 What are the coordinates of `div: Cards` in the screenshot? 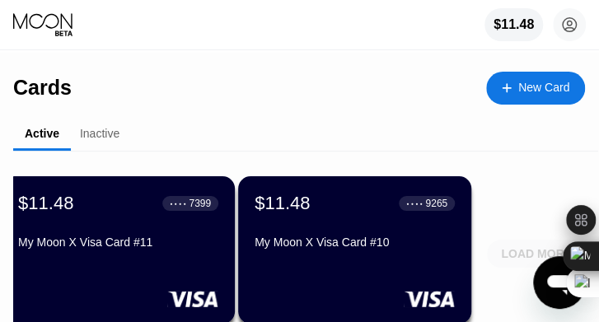 It's located at (42, 87).